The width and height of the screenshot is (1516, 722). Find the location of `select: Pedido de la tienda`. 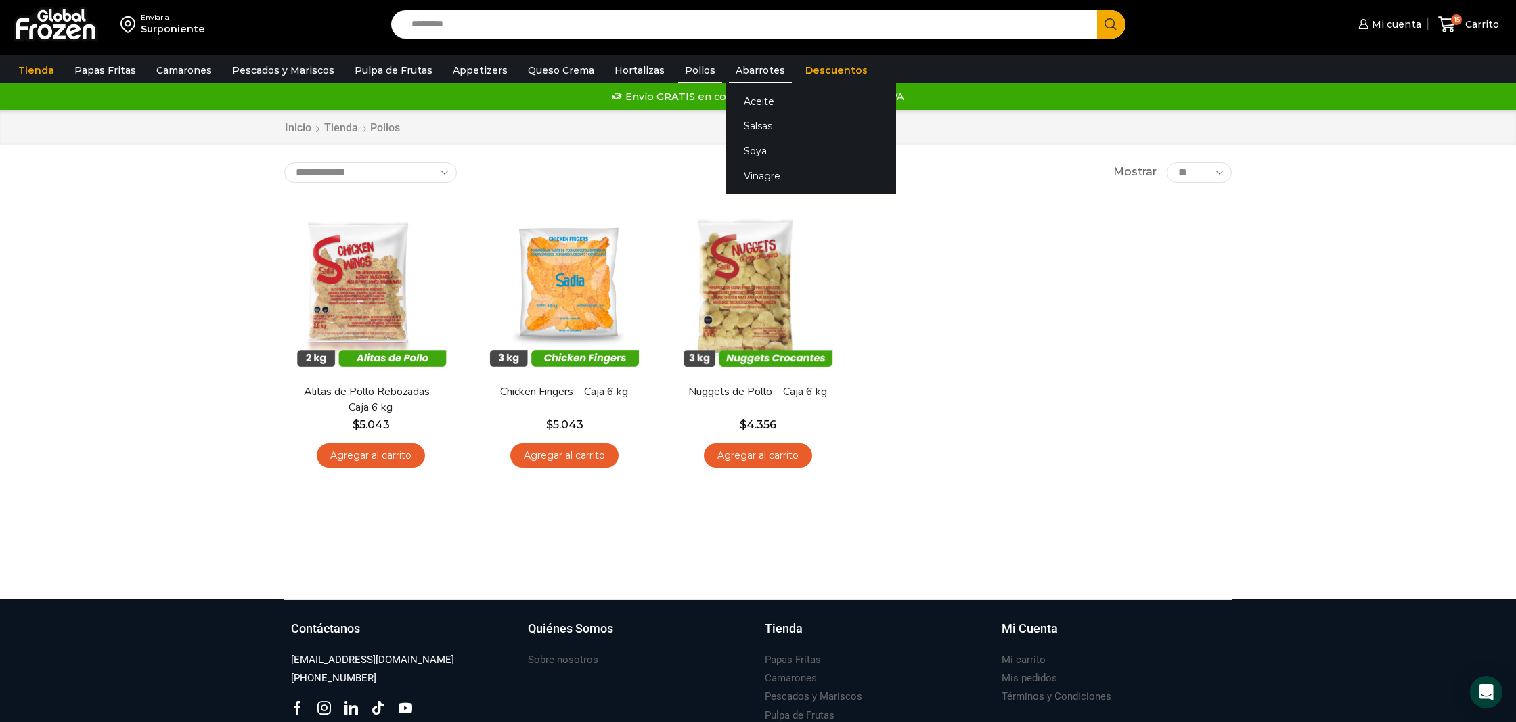

select: Pedido de la tienda is located at coordinates (370, 173).